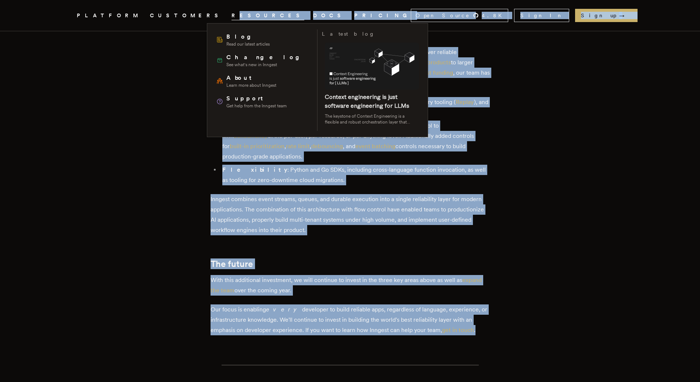 The width and height of the screenshot is (700, 382). I want to click on li: : Python and Go SDKs, including cross-language function invocation, as well as tooling for zero-d..., so click(355, 175).